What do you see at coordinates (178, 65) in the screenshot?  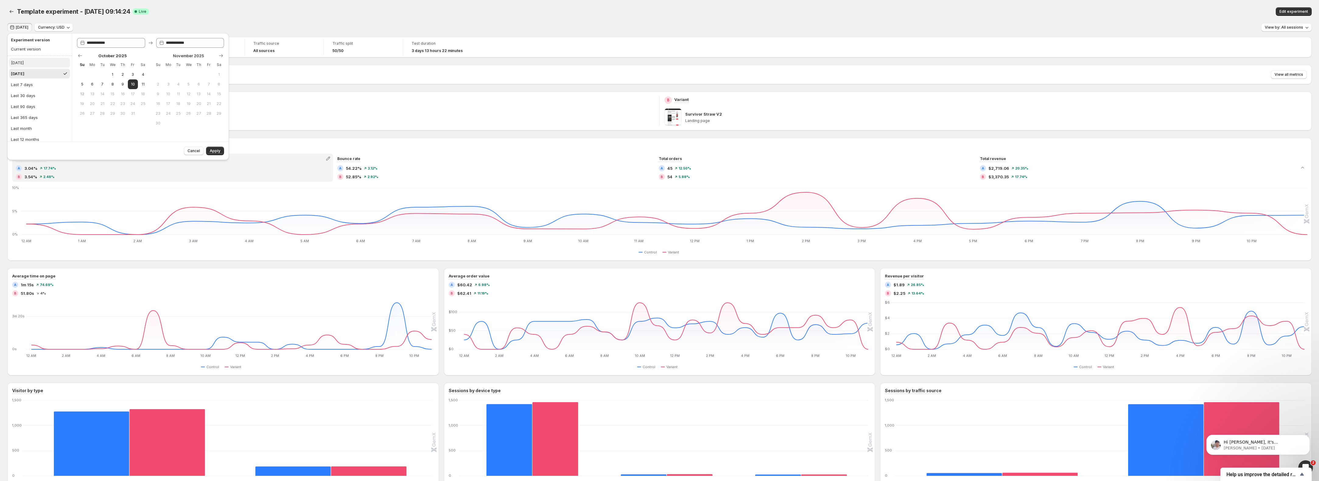 I see `th: Tuesday` at bounding box center [178, 65].